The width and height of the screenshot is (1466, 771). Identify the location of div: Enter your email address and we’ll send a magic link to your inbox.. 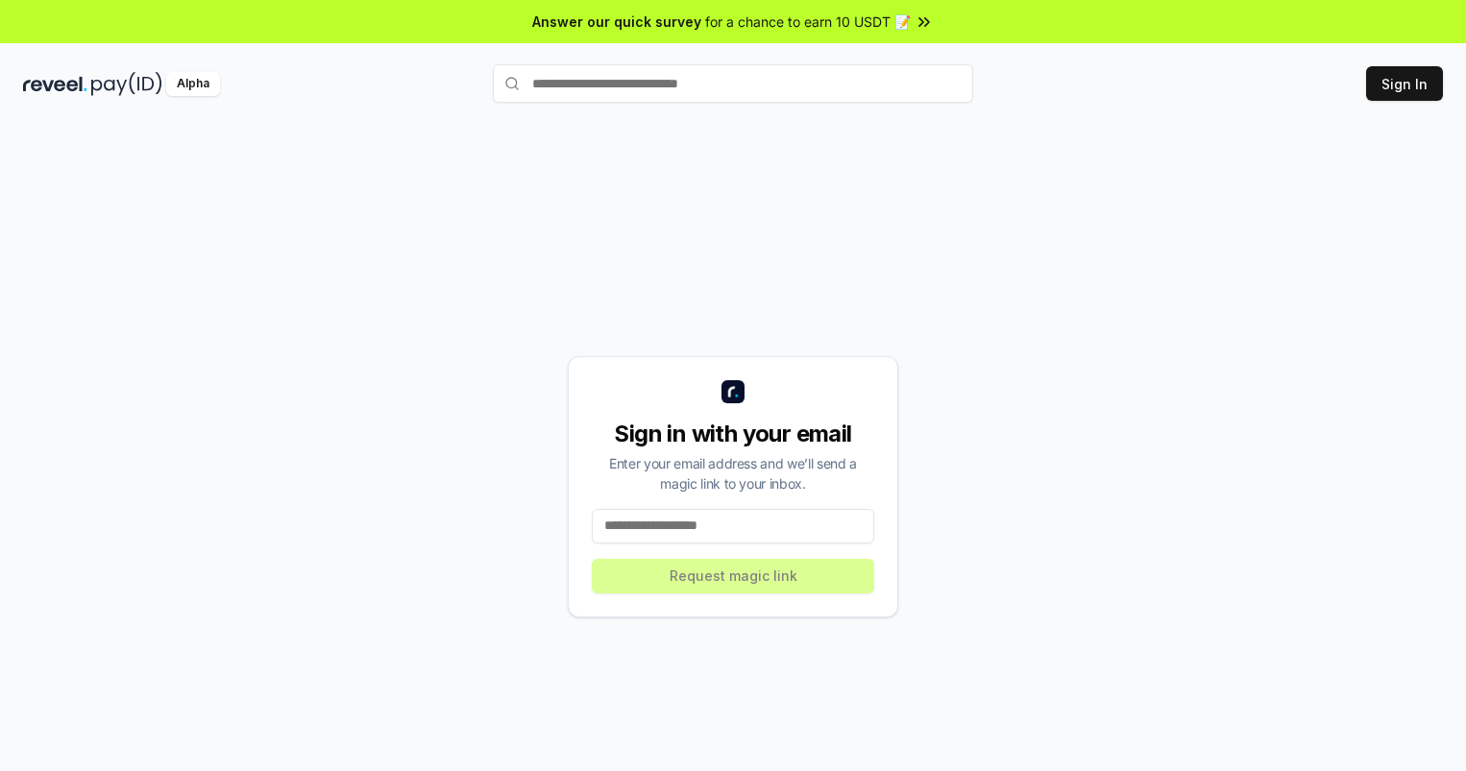
(733, 474).